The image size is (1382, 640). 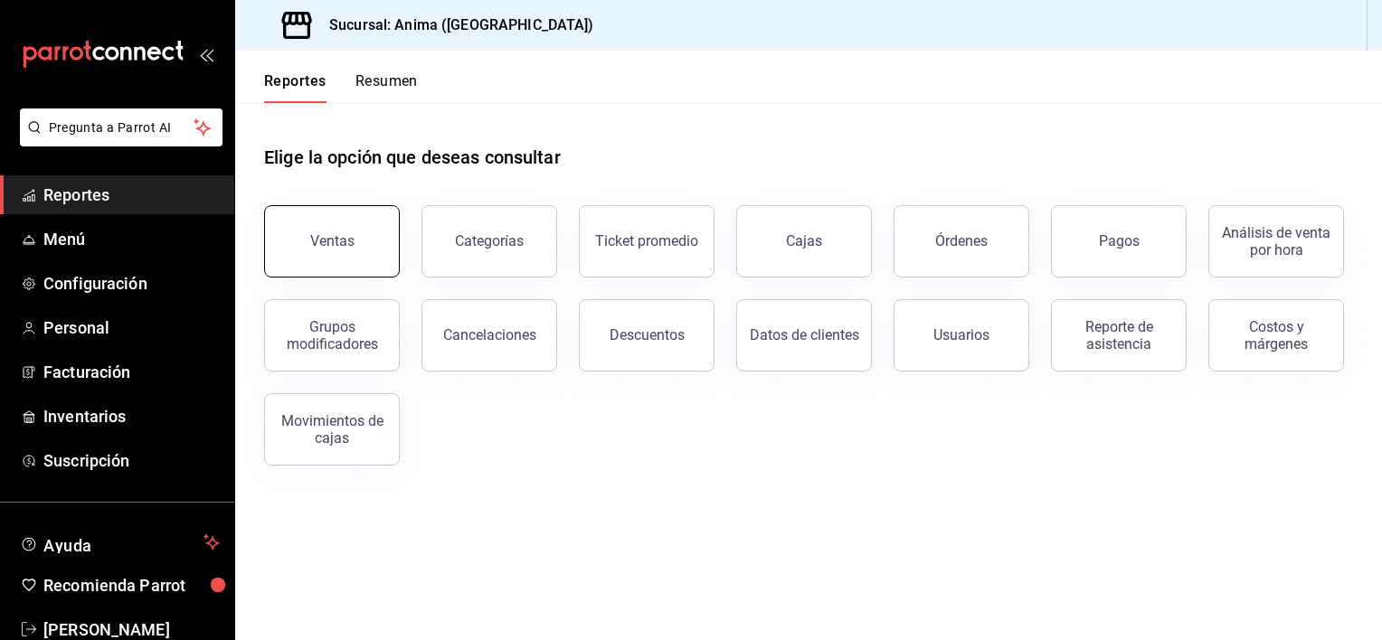 I want to click on span: Reportes, so click(x=131, y=194).